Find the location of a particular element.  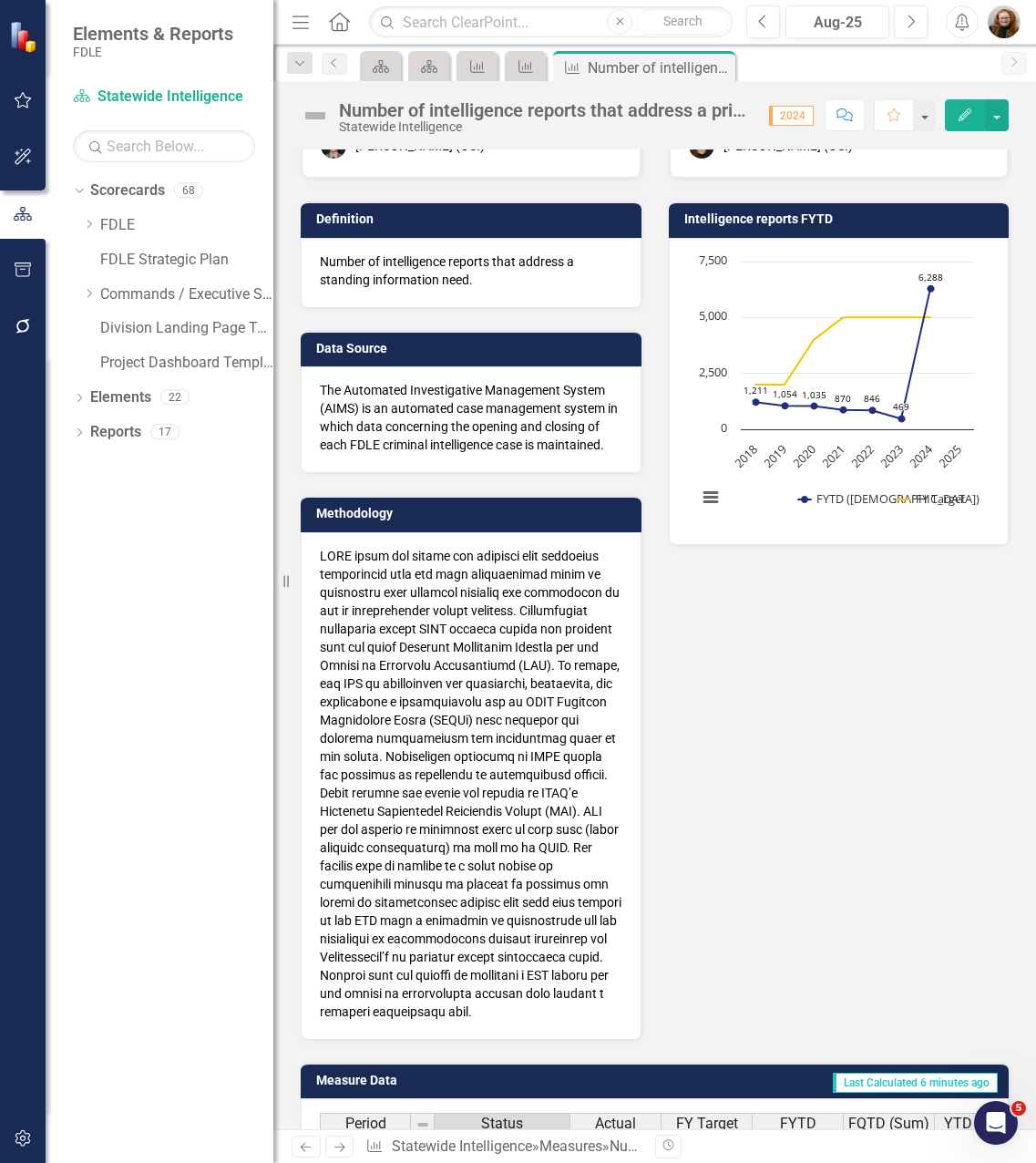

text: 2022 is located at coordinates (862, 455).